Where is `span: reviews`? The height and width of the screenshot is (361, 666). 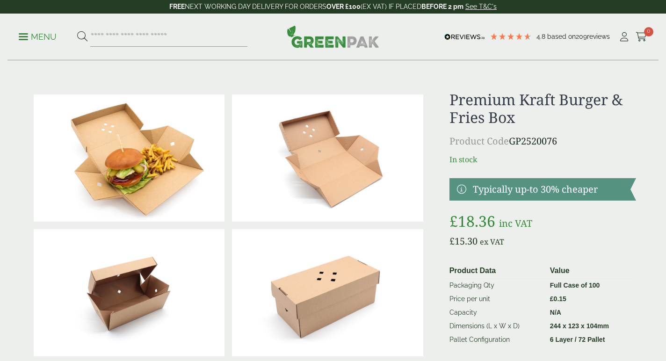 span: reviews is located at coordinates (598, 36).